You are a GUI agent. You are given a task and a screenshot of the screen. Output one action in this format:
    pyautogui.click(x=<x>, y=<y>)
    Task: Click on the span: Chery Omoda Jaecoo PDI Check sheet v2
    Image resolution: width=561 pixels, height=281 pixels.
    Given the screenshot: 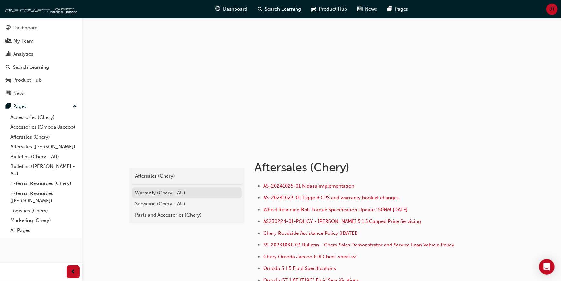 What is the action you would take?
    pyautogui.click(x=310, y=257)
    